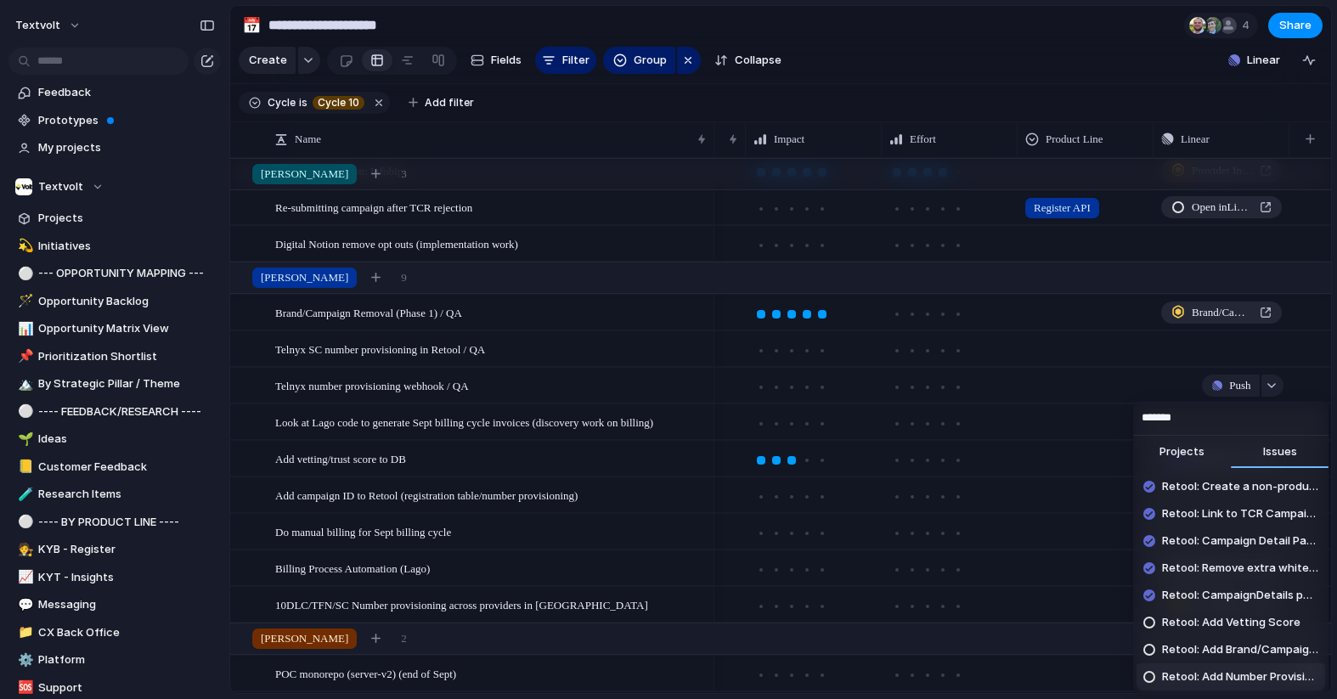 The image size is (1337, 699). What do you see at coordinates (1182, 452) in the screenshot?
I see `span: Projects` at bounding box center [1182, 452].